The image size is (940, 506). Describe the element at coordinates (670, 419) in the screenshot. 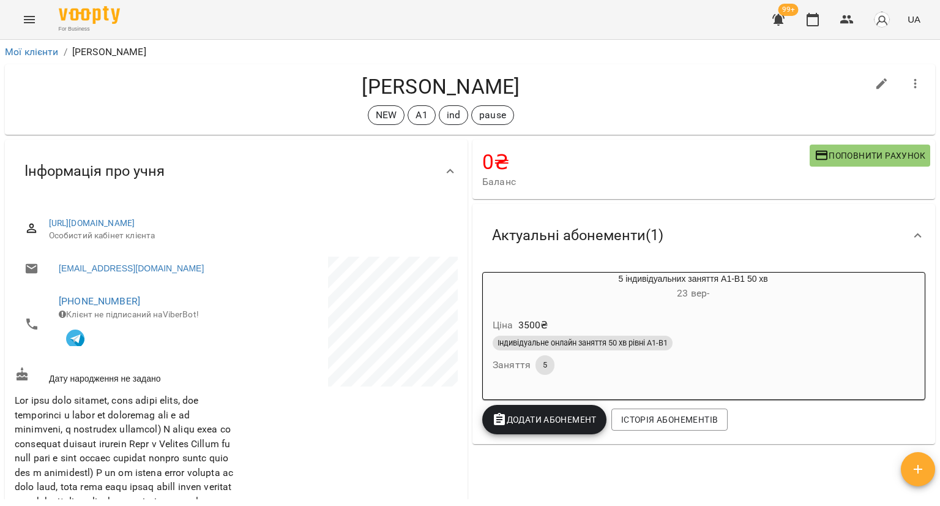

I see `span: Історія абонементів` at that location.